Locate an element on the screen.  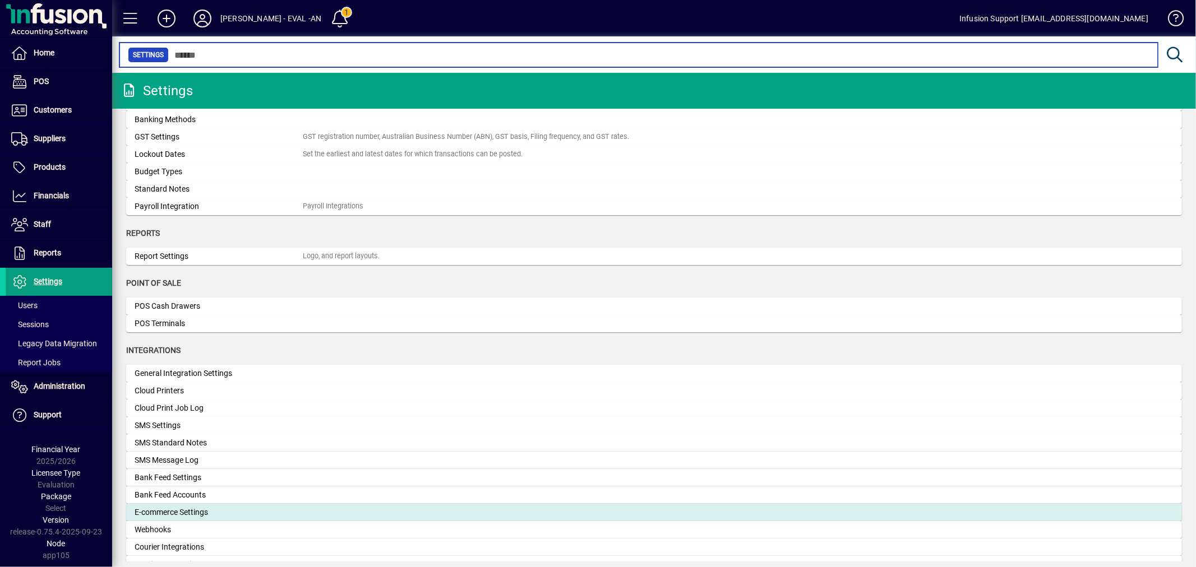
a: SMS Message Log is located at coordinates (654, 460).